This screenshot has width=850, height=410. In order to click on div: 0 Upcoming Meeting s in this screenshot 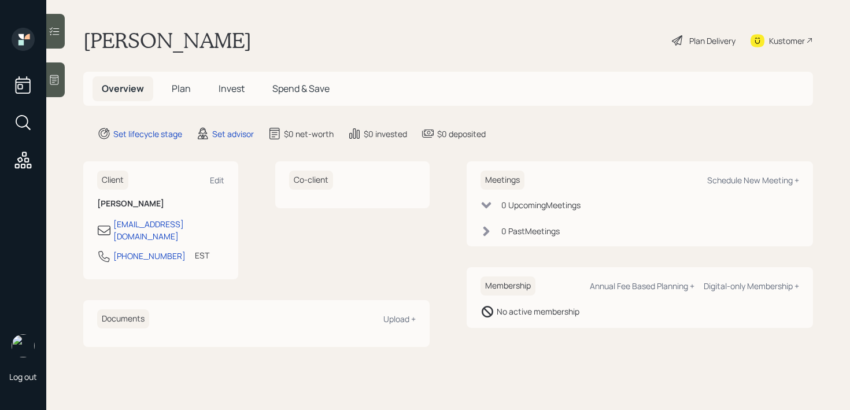, I will do `click(541, 205)`.